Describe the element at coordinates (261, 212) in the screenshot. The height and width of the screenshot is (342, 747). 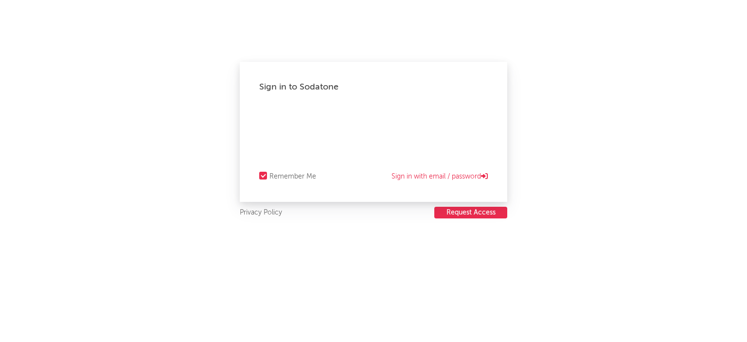
I see `a: Privacy Policy` at that location.